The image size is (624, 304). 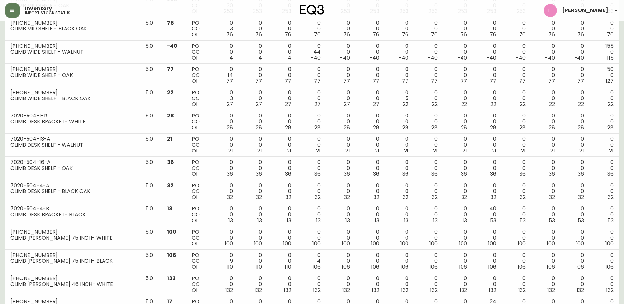 What do you see at coordinates (73, 116) in the screenshot?
I see `div: 7020-504-1-B` at bounding box center [73, 116].